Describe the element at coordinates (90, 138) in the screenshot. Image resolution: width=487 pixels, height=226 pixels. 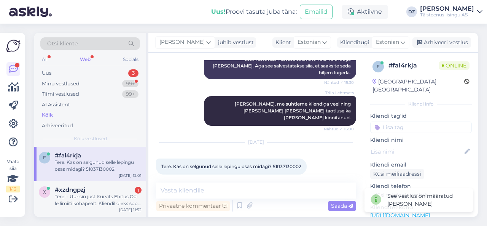
I see `span: Kõik vestlused` at that location.